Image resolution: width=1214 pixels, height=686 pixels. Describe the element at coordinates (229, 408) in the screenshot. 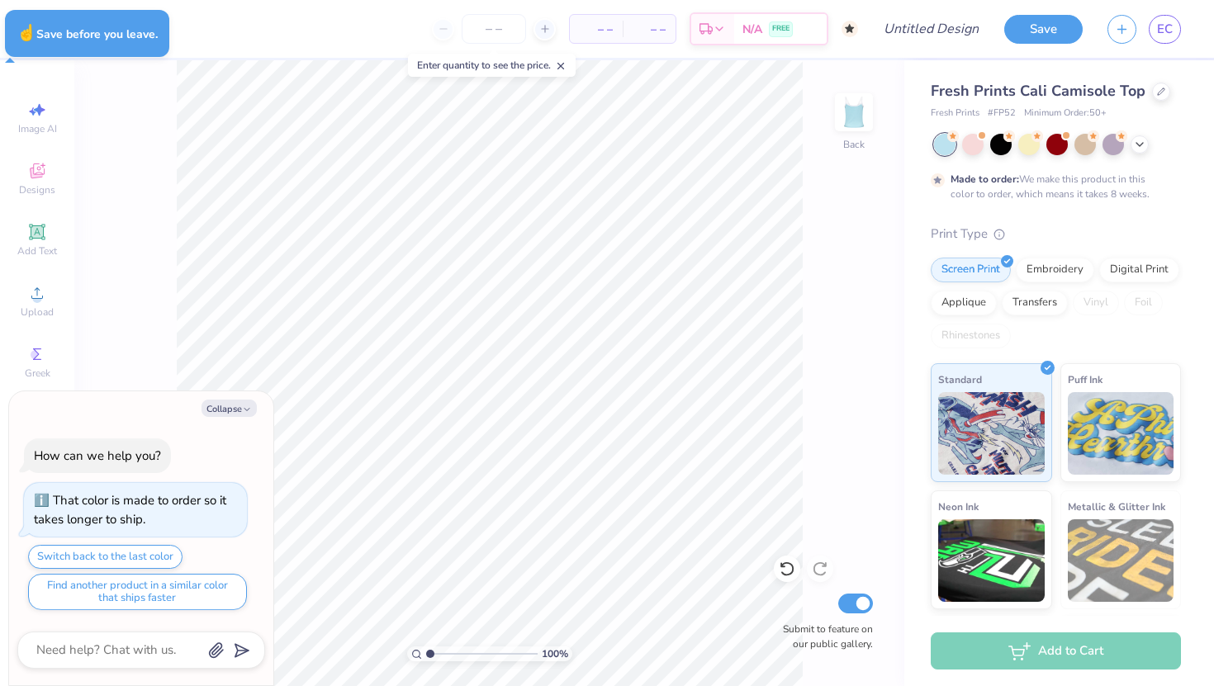

I see `button: Collapse` at that location.